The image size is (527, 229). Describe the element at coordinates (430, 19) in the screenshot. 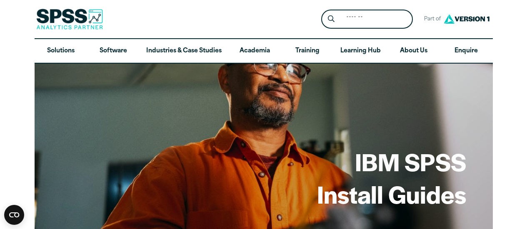

I see `span: Part of` at that location.